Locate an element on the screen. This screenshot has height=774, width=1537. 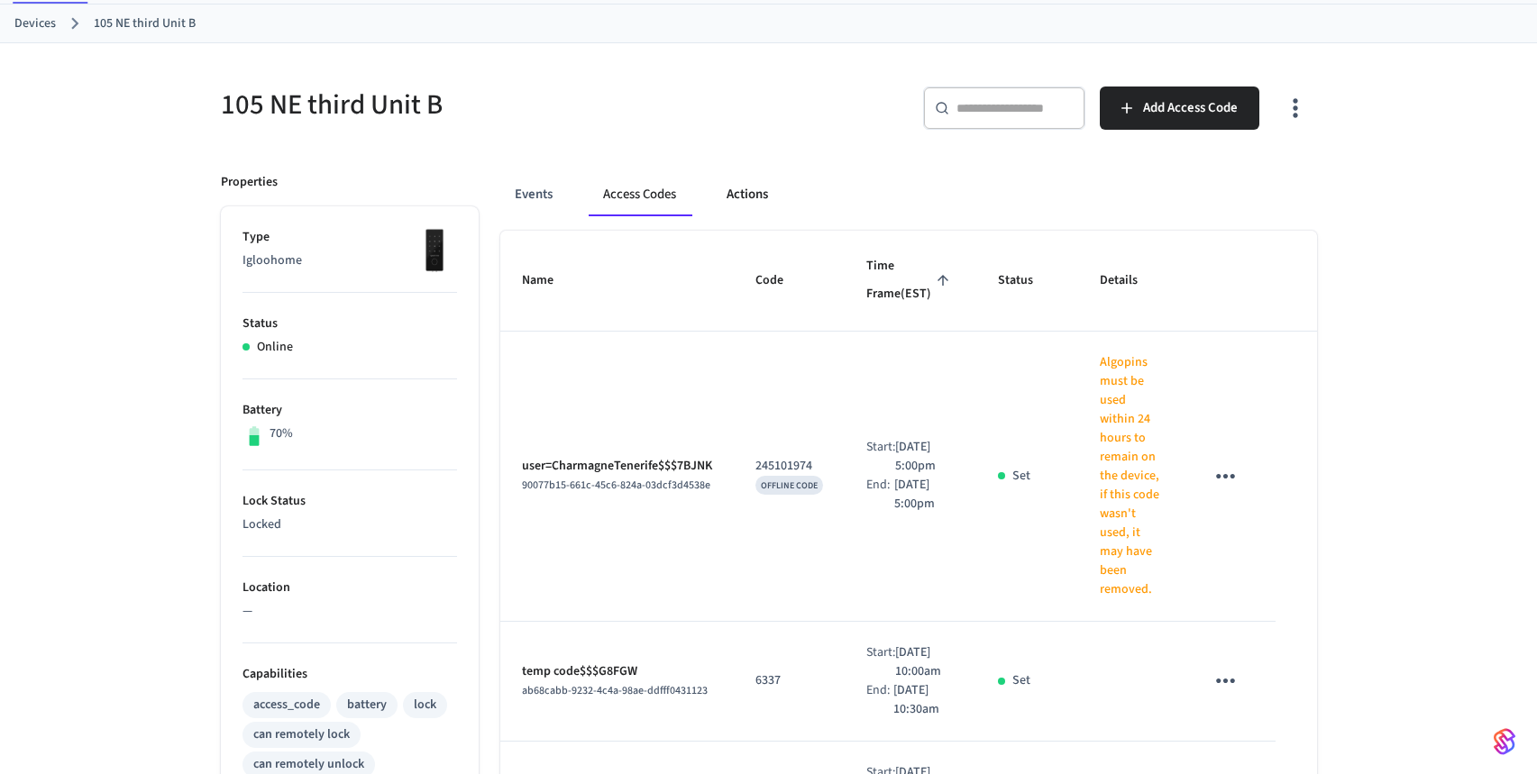
p: 245101974 is located at coordinates (789, 466).